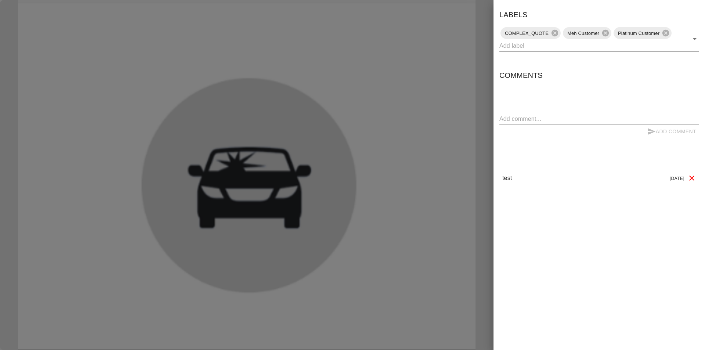  I want to click on h6: Comments, so click(600, 75).